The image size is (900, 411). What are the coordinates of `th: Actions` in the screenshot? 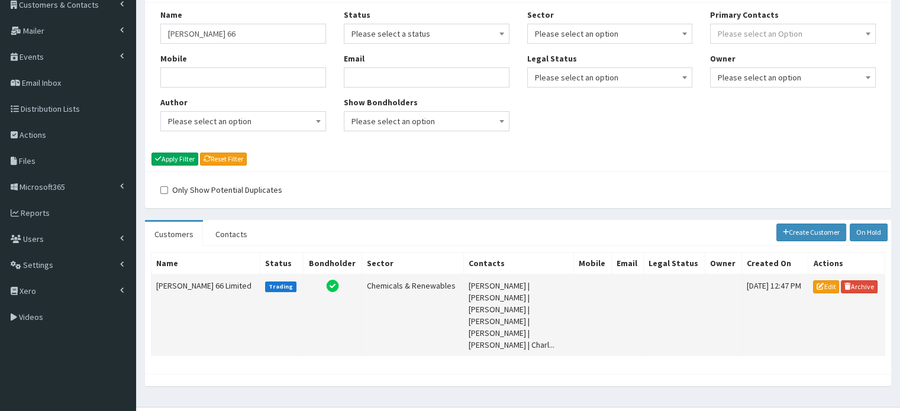 It's located at (846, 263).